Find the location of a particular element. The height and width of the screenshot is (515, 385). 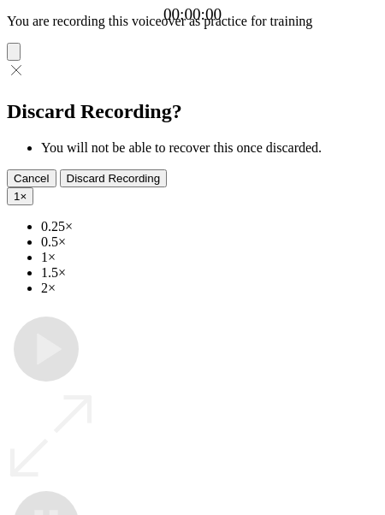

li: 1.5× is located at coordinates (210, 273).